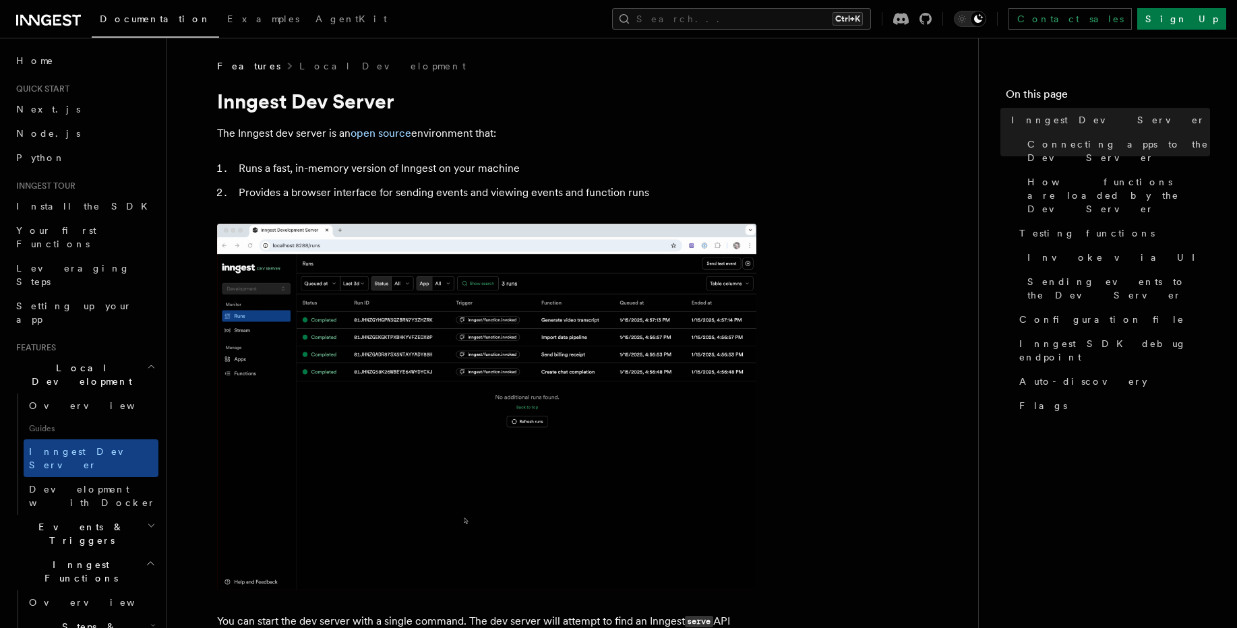 Image resolution: width=1237 pixels, height=628 pixels. I want to click on a: Flags, so click(1111, 406).